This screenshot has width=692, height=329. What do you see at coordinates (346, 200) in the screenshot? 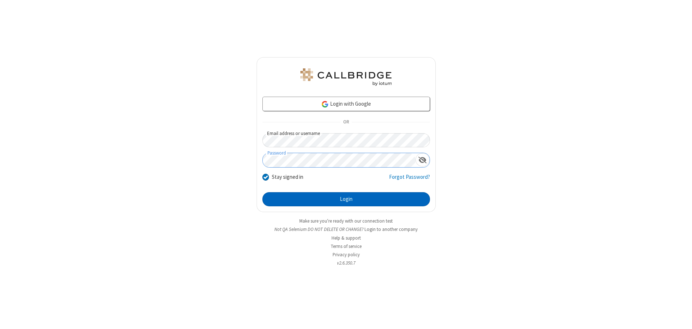
I see `button: Login` at bounding box center [346, 200].